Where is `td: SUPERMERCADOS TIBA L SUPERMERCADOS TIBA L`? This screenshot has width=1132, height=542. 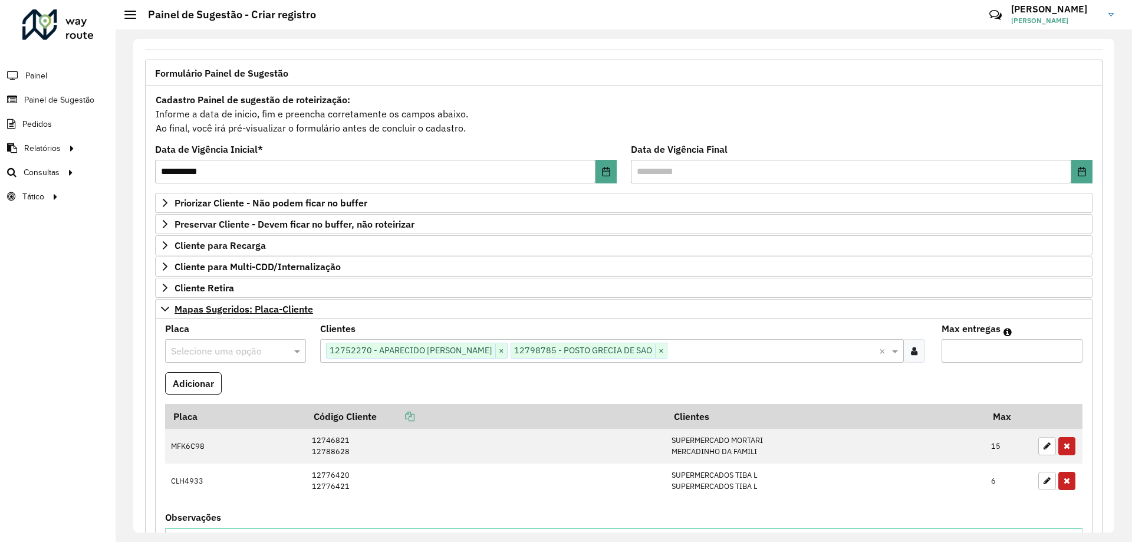 td: SUPERMERCADOS TIBA L SUPERMERCADOS TIBA L is located at coordinates (825, 481).